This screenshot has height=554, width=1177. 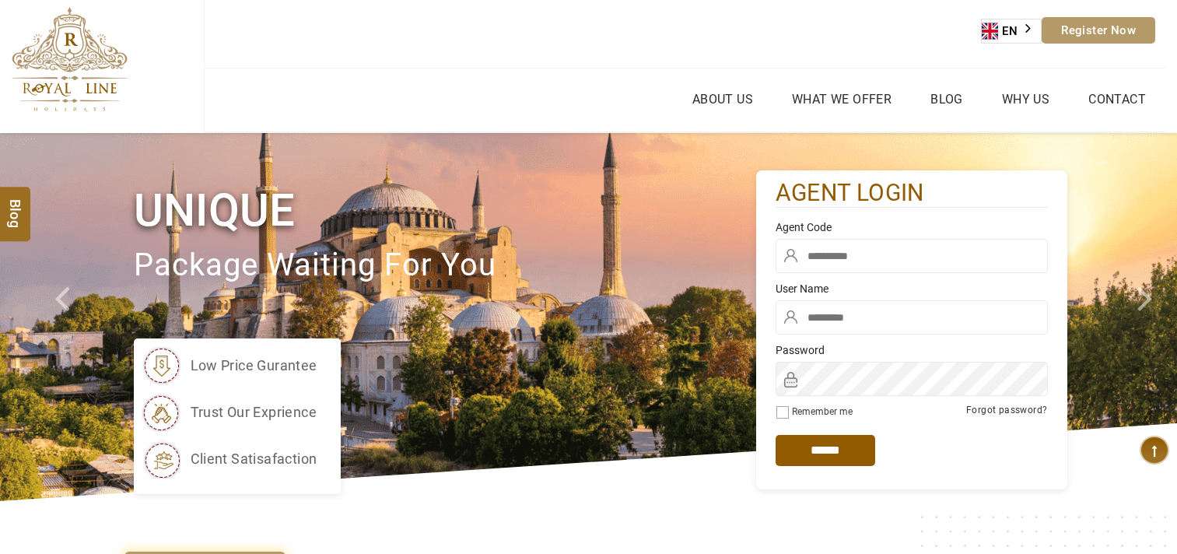 I want to click on a: Check next image, so click(x=1147, y=317).